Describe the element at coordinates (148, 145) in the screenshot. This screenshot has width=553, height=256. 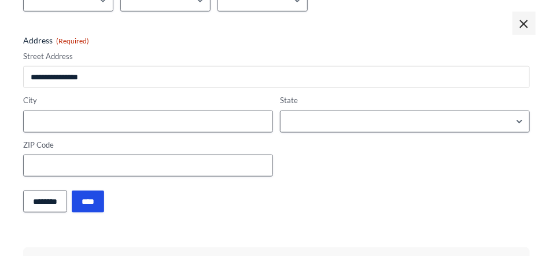
I see `label: ZIP Code` at that location.